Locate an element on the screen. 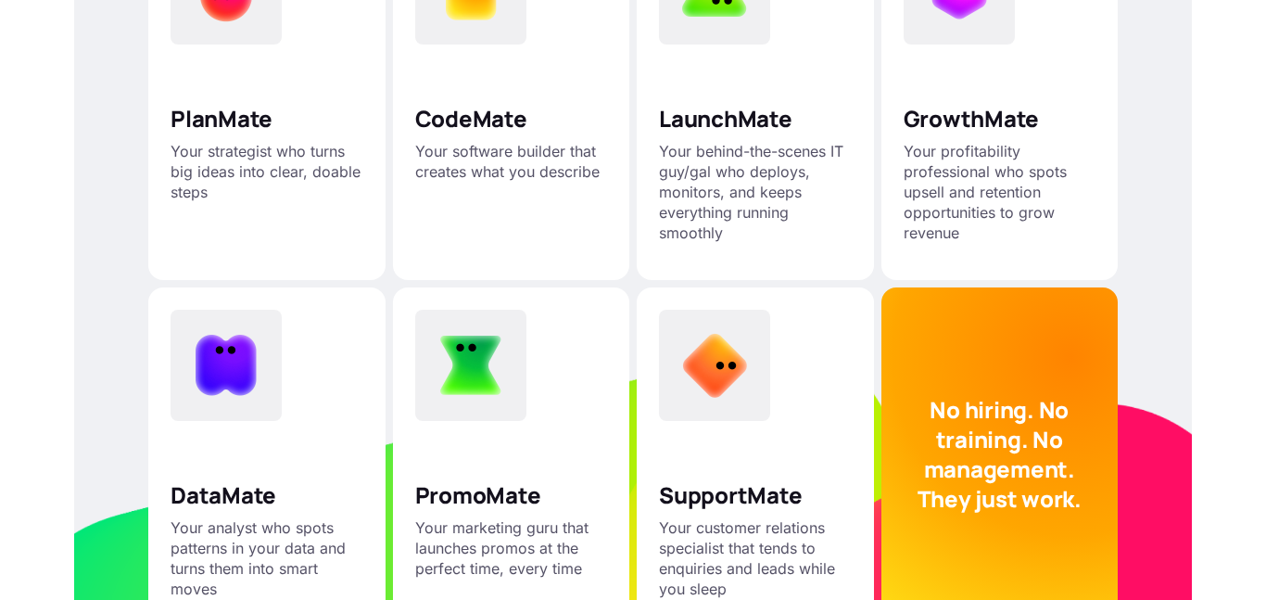  p: GrowthMate is located at coordinates (971, 119).